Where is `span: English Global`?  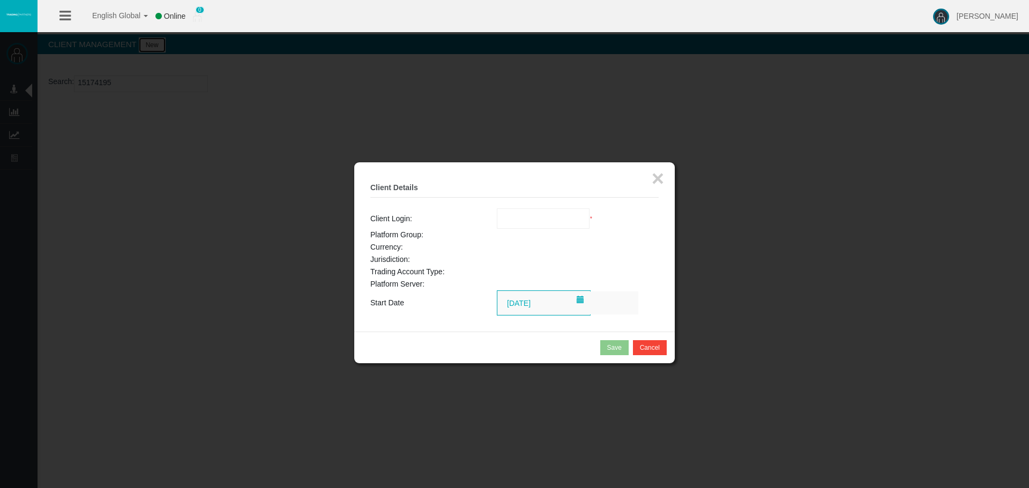 span: English Global is located at coordinates (109, 16).